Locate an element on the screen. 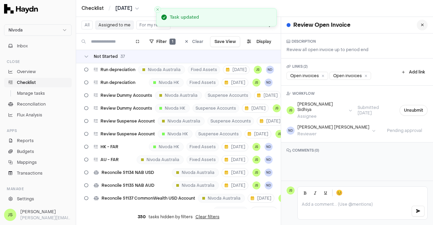 The image size is (433, 225). a: Transactions is located at coordinates (38, 173).